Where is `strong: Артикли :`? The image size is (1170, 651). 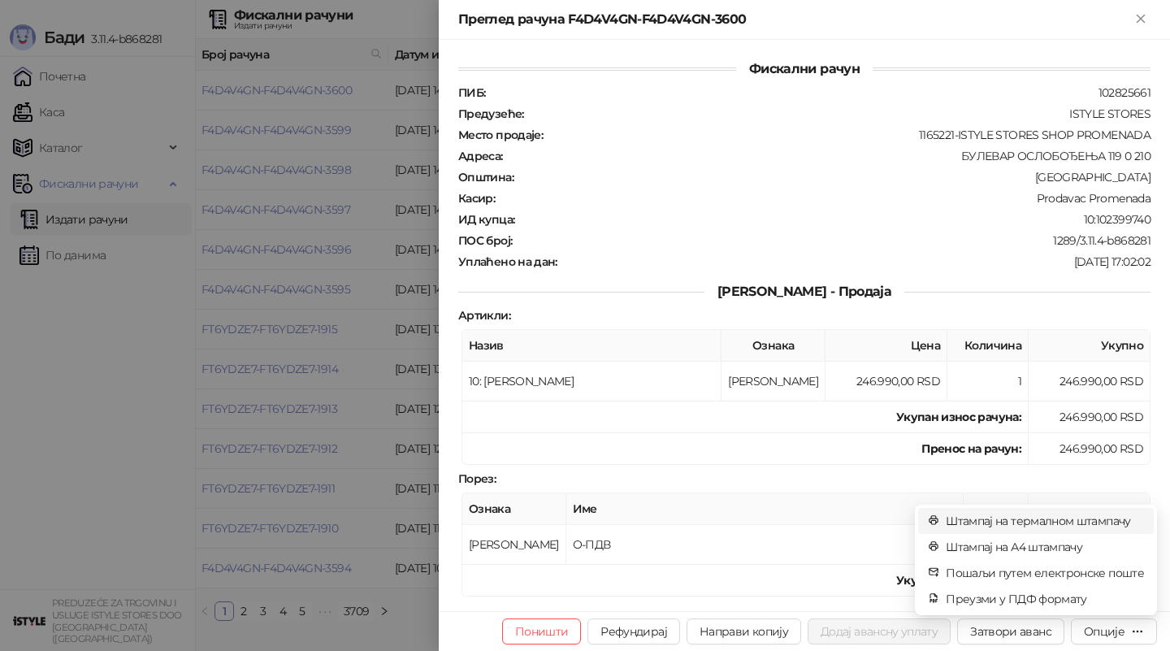
strong: Артикли : is located at coordinates (484, 315).